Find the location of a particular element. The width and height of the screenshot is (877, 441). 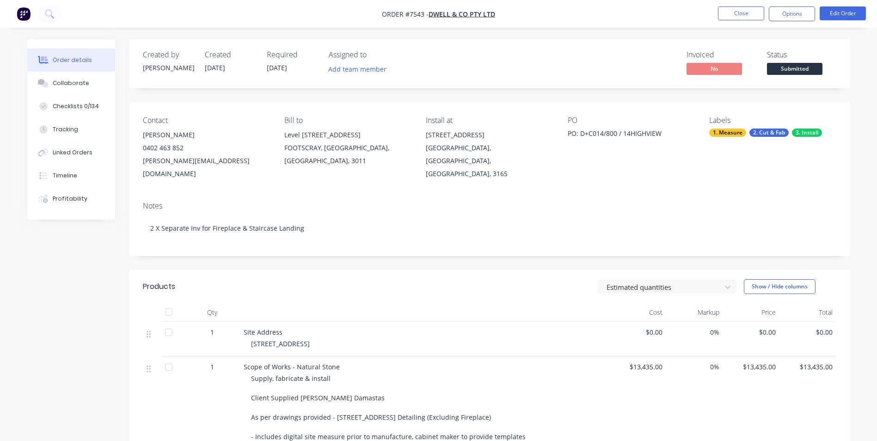

div: Markup is located at coordinates (694, 312).